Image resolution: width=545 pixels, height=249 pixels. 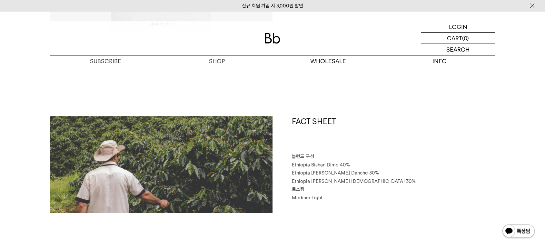 I want to click on img: 로고, so click(x=273, y=38).